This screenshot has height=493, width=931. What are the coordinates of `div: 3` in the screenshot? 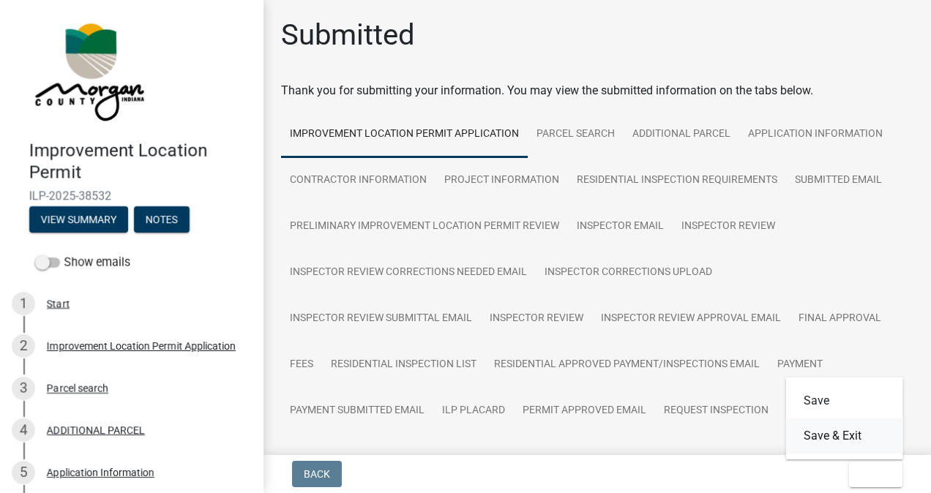 It's located at (23, 389).